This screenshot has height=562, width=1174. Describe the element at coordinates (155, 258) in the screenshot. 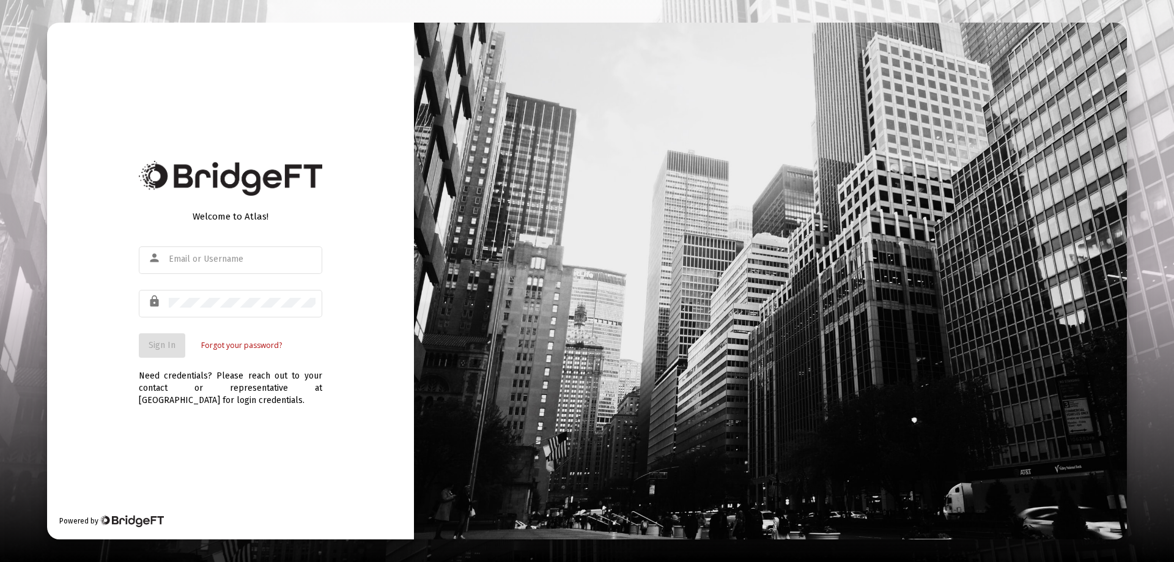

I see `mat-icon: person` at that location.